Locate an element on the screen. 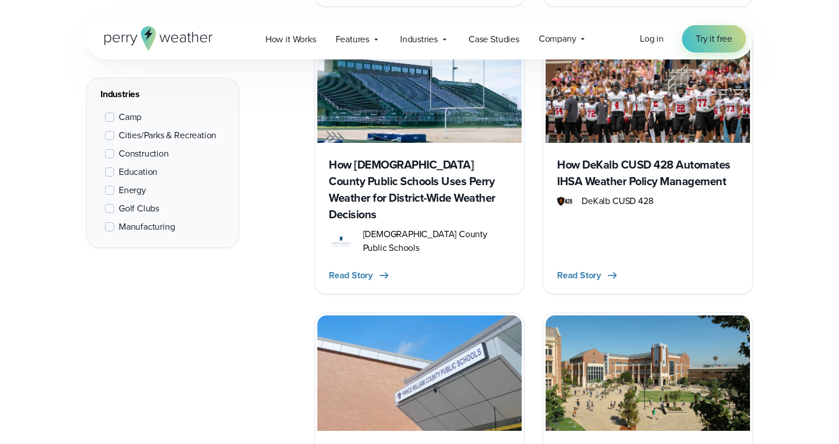 This screenshot has width=839, height=444. span: Education is located at coordinates (138, 172).